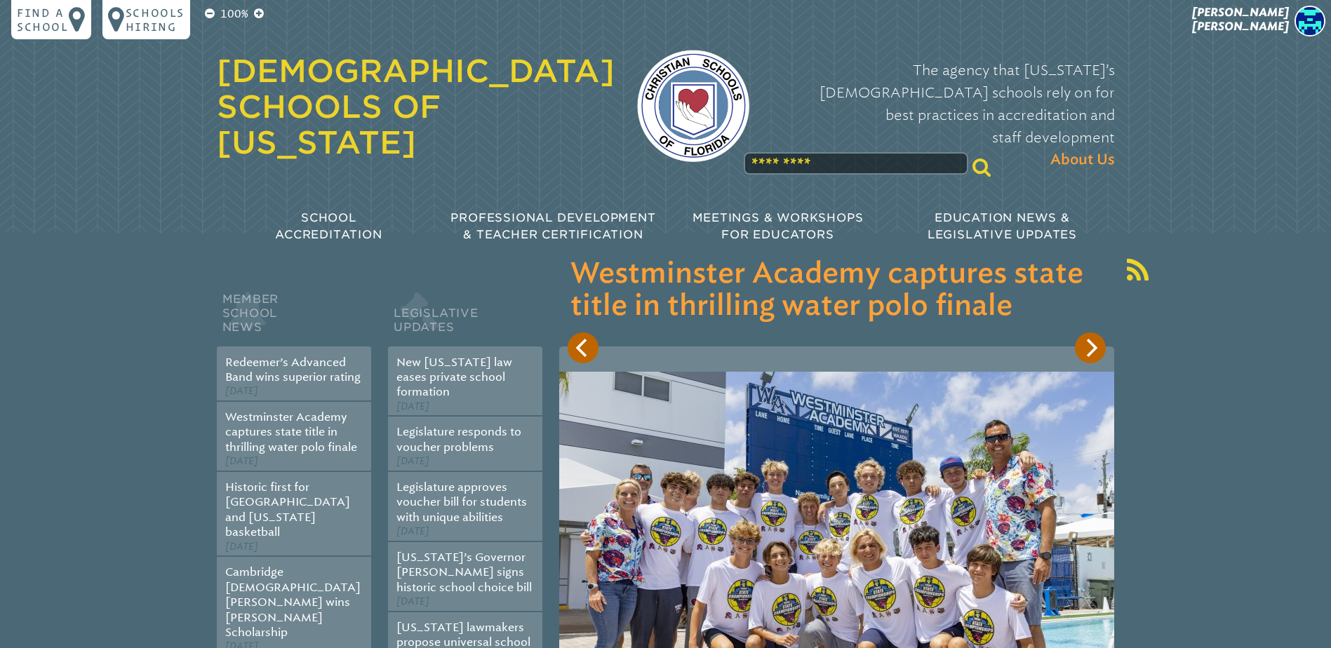 Image resolution: width=1331 pixels, height=648 pixels. What do you see at coordinates (465, 318) in the screenshot?
I see `h2: Legislative Updates` at bounding box center [465, 318].